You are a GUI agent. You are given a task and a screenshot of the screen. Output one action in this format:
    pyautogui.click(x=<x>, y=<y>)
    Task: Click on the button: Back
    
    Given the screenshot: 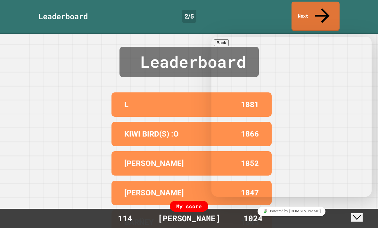 What is the action you would take?
    pyautogui.click(x=10, y=6)
    